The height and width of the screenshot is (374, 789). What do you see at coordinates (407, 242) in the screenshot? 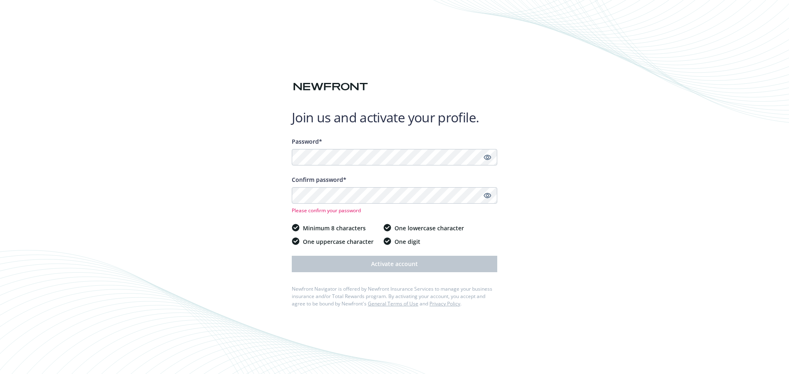
I see `span: One digit` at bounding box center [407, 242].